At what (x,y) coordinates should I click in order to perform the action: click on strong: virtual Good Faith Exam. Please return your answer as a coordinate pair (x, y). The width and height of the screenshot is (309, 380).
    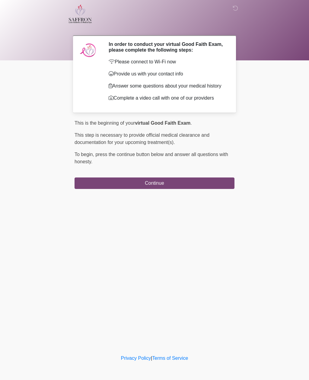
    Looking at the image, I should click on (162, 123).